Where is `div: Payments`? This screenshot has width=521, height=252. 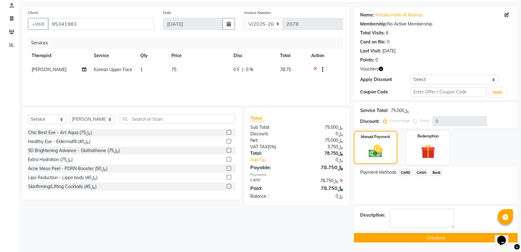 div: Payments is located at coordinates (297, 175).